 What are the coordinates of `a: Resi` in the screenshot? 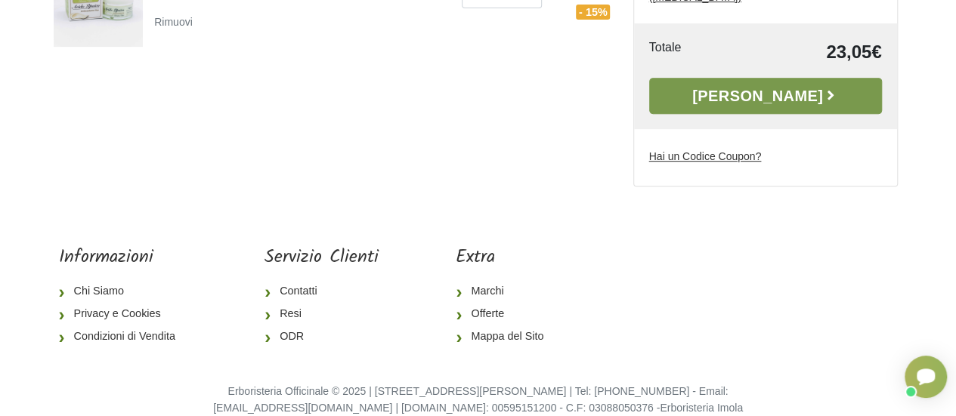 It's located at (321, 314).